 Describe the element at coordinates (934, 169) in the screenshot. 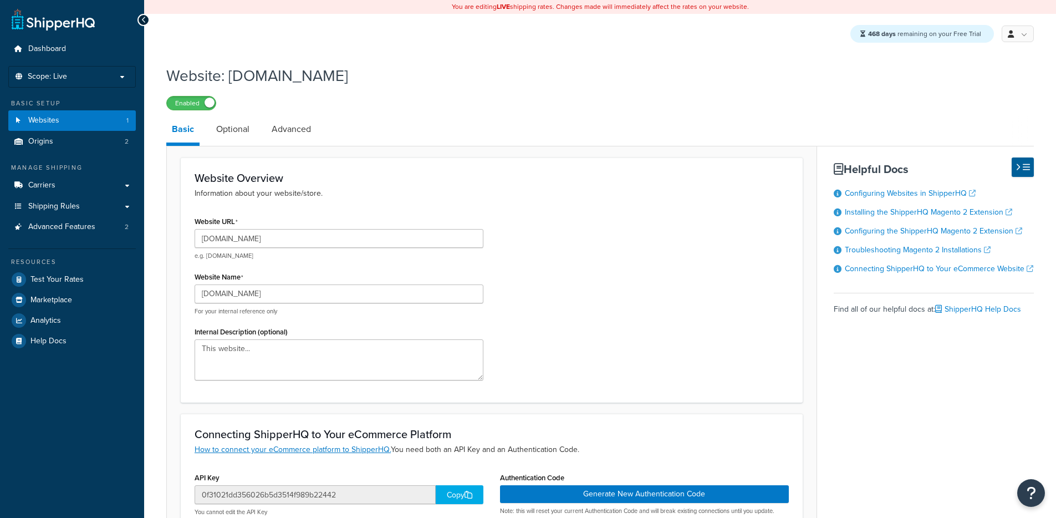

I see `h3: Helpful Docs` at that location.